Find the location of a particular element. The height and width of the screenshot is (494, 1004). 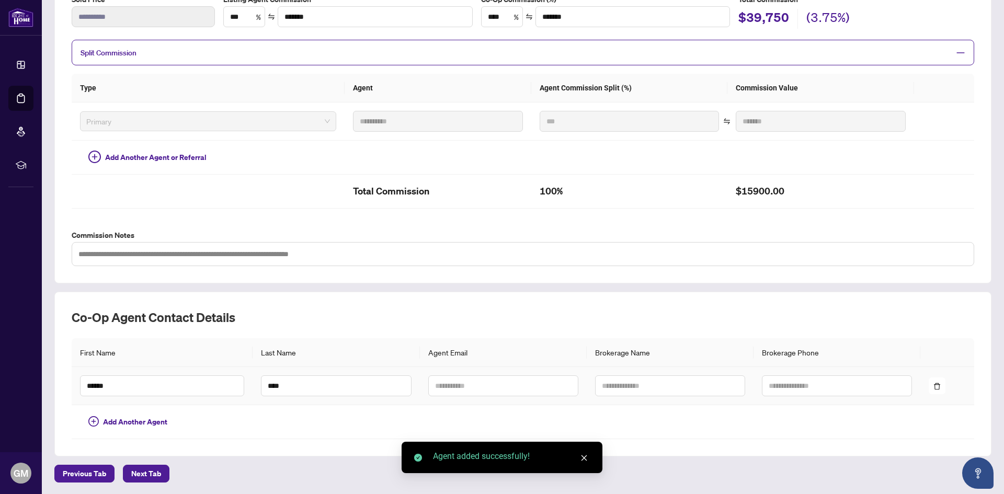

button: Add Another Agent is located at coordinates (128, 422).